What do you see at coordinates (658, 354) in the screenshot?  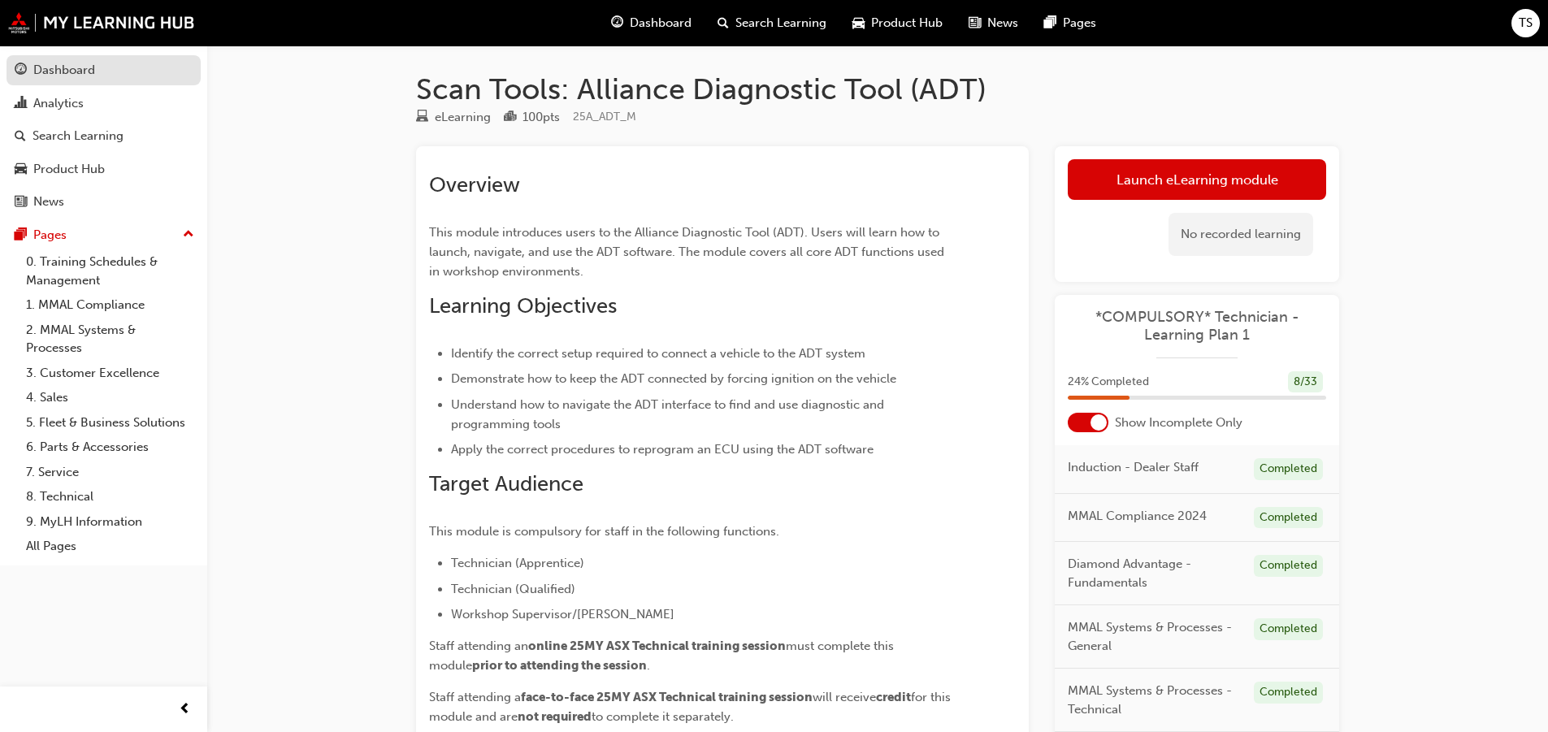 I see `span: Identify the correct setup required to connect a vehicle to the ADT system` at bounding box center [658, 354].